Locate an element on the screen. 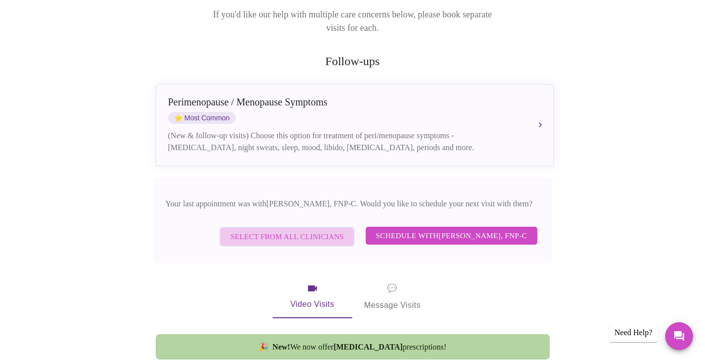  p: If you'd like our help with multiple care concerns below, please book separate visits for each. is located at coordinates (353, 21).